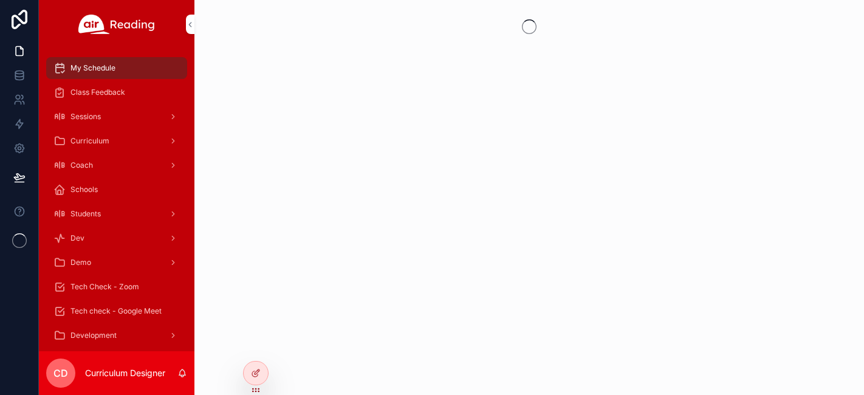  What do you see at coordinates (117, 287) in the screenshot?
I see `a: Tech Check - Zoom` at bounding box center [117, 287].